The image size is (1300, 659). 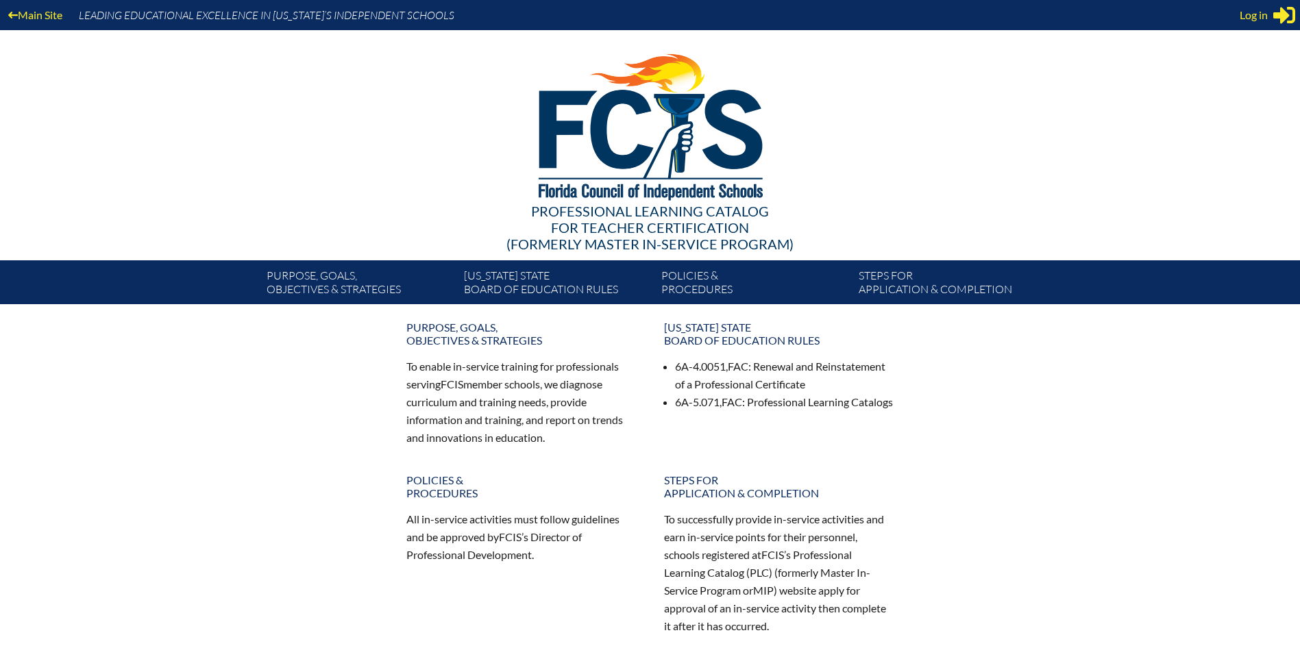 I want to click on p: To enable in-service training for professionals serving member schools, we diagnose curriculum an..., so click(x=522, y=402).